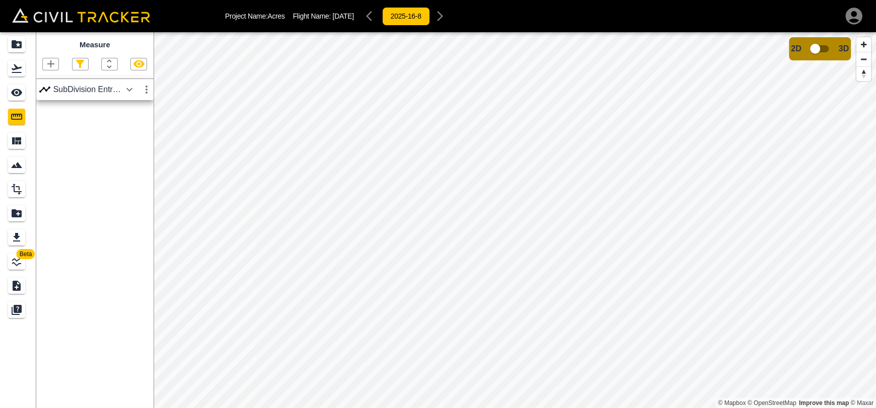 Image resolution: width=876 pixels, height=408 pixels. What do you see at coordinates (863, 59) in the screenshot?
I see `button: Zoom out` at bounding box center [863, 59].